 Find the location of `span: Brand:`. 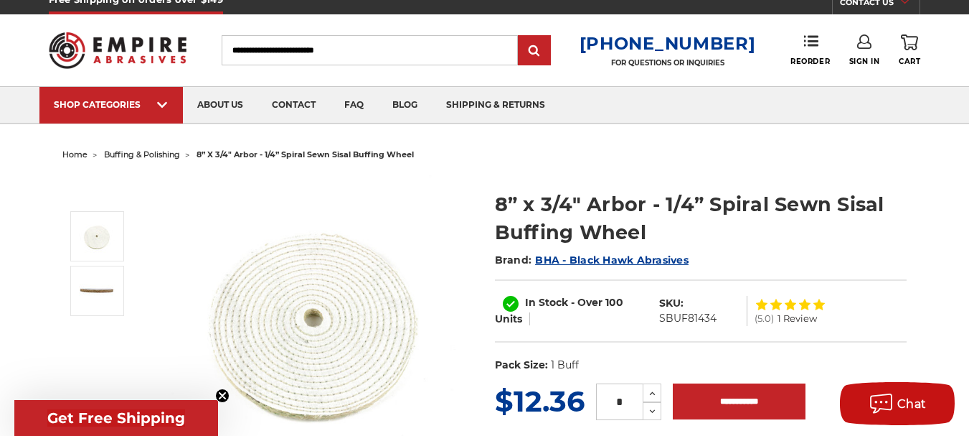

span: Brand: is located at coordinates (514, 260).